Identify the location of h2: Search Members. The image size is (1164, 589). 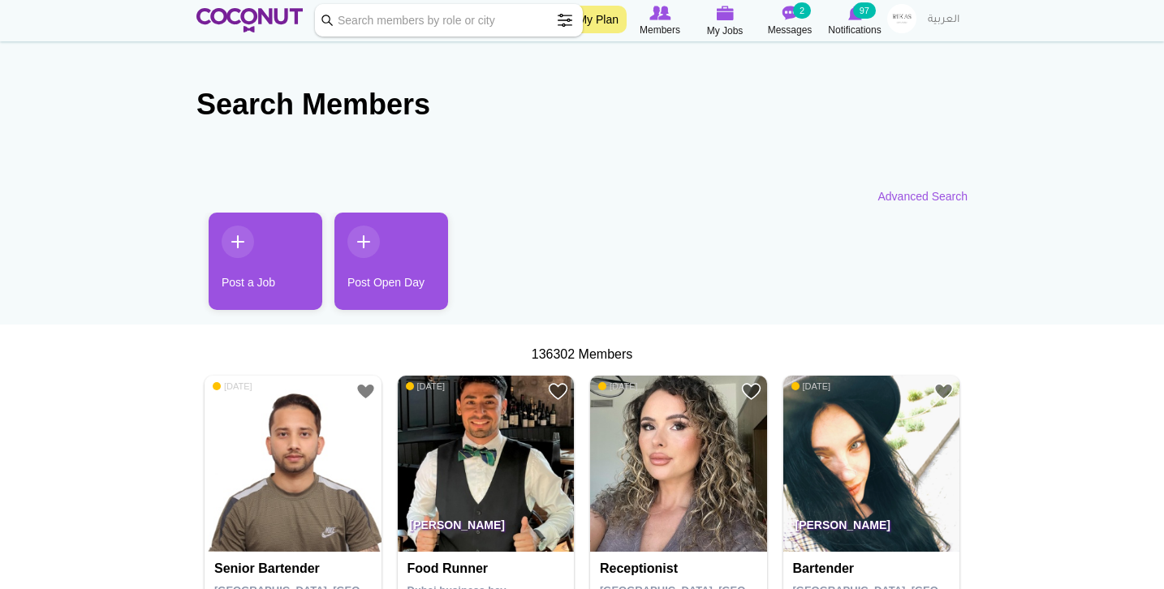
(582, 105).